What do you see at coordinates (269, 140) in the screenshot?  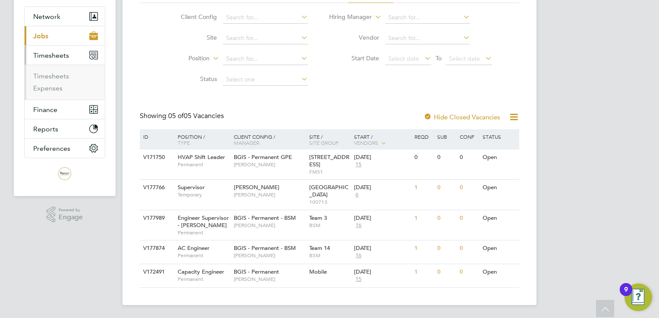 I see `div: Client Config /` at bounding box center [269, 140].